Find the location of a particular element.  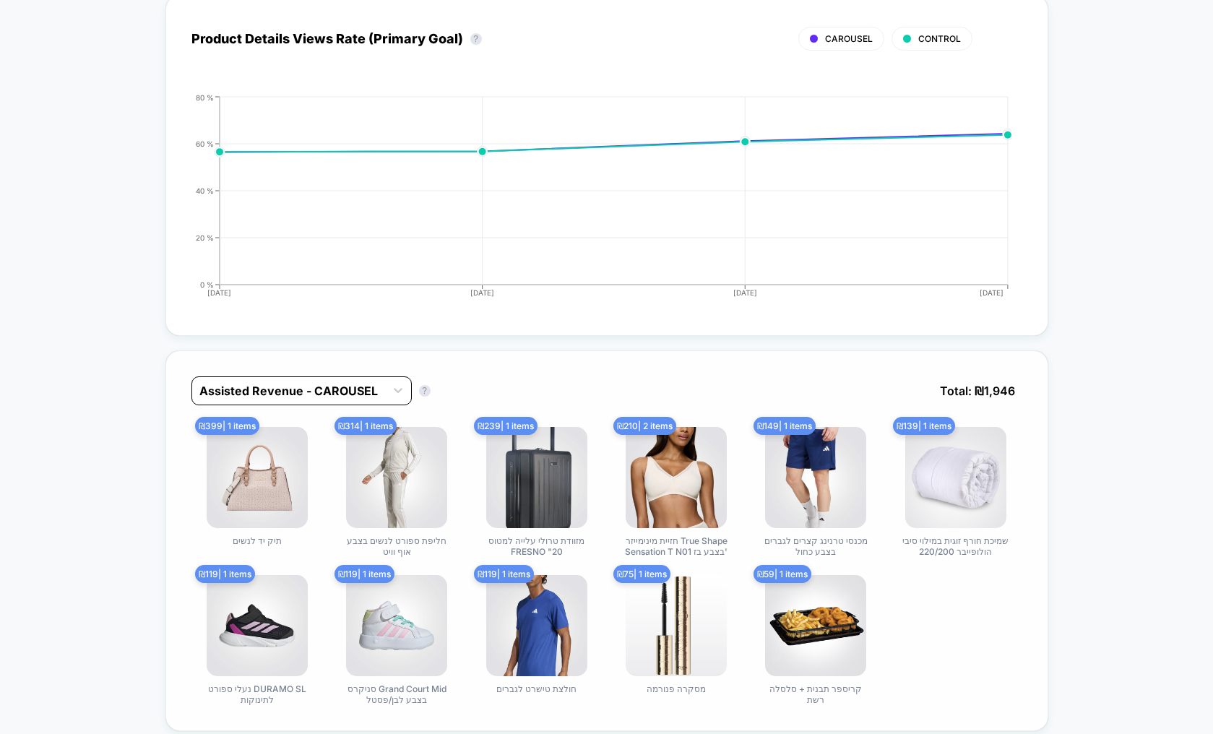

span: ₪ 149 | 1 items is located at coordinates (784, 425).